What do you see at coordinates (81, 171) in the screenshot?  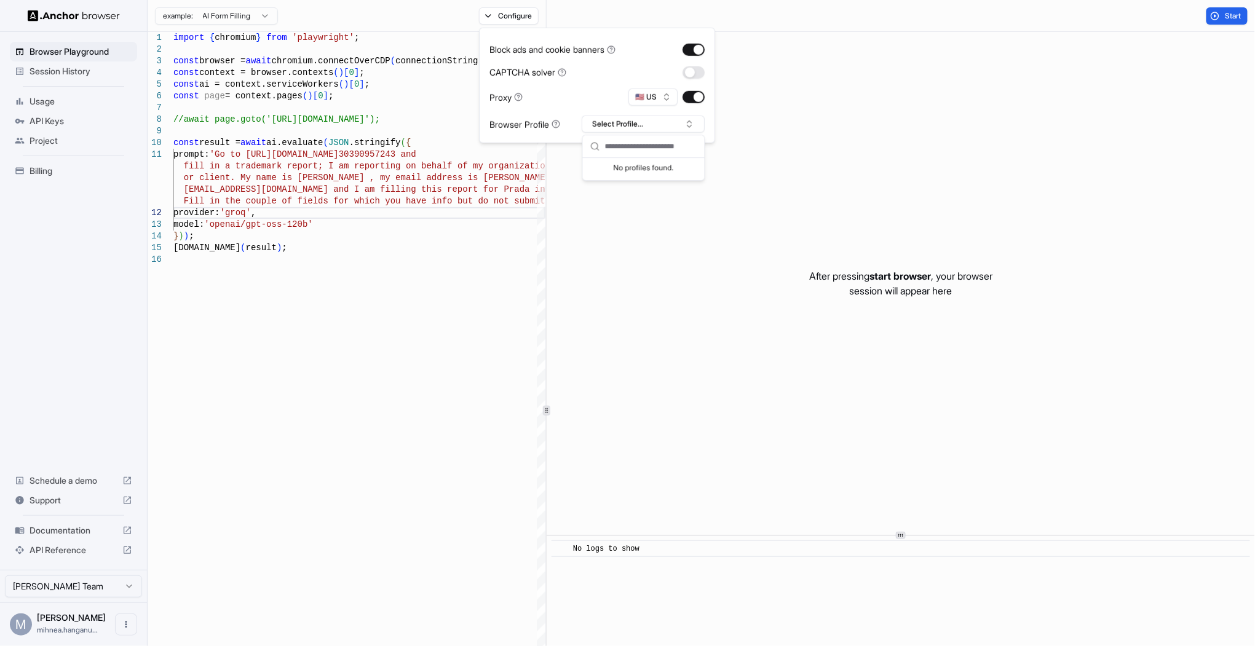 I see `span: Billing` at bounding box center [81, 171].